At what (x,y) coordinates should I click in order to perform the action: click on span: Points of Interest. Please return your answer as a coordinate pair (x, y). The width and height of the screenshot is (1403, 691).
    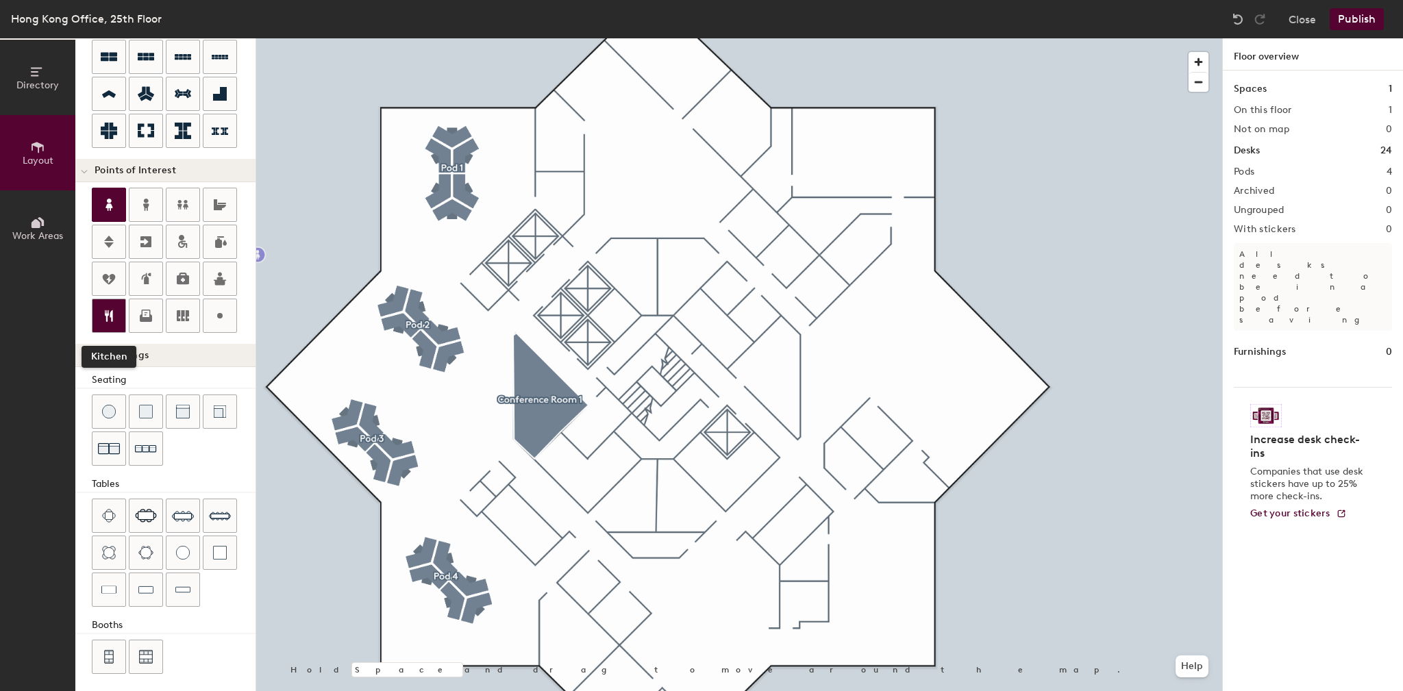
    Looking at the image, I should click on (135, 171).